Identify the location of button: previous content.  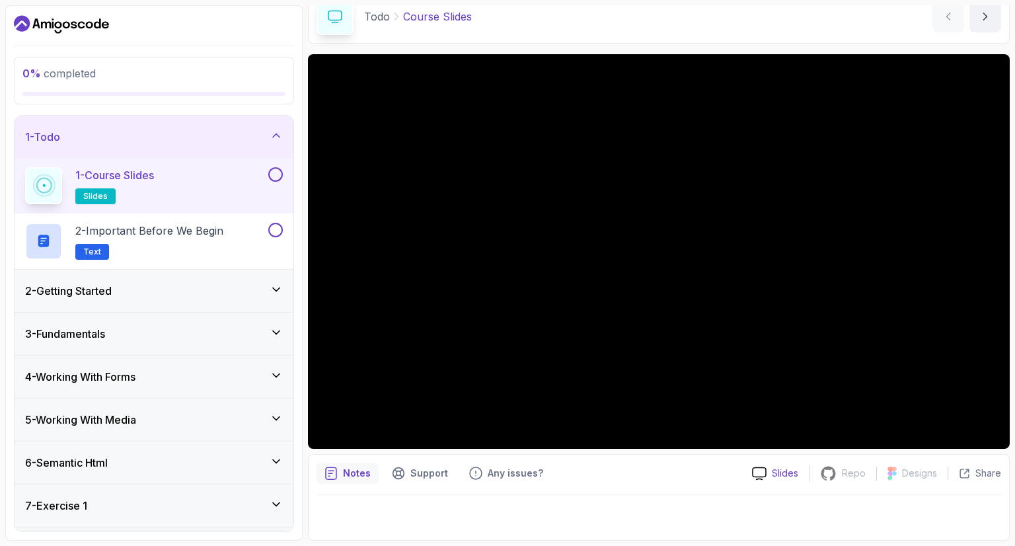
(948, 17).